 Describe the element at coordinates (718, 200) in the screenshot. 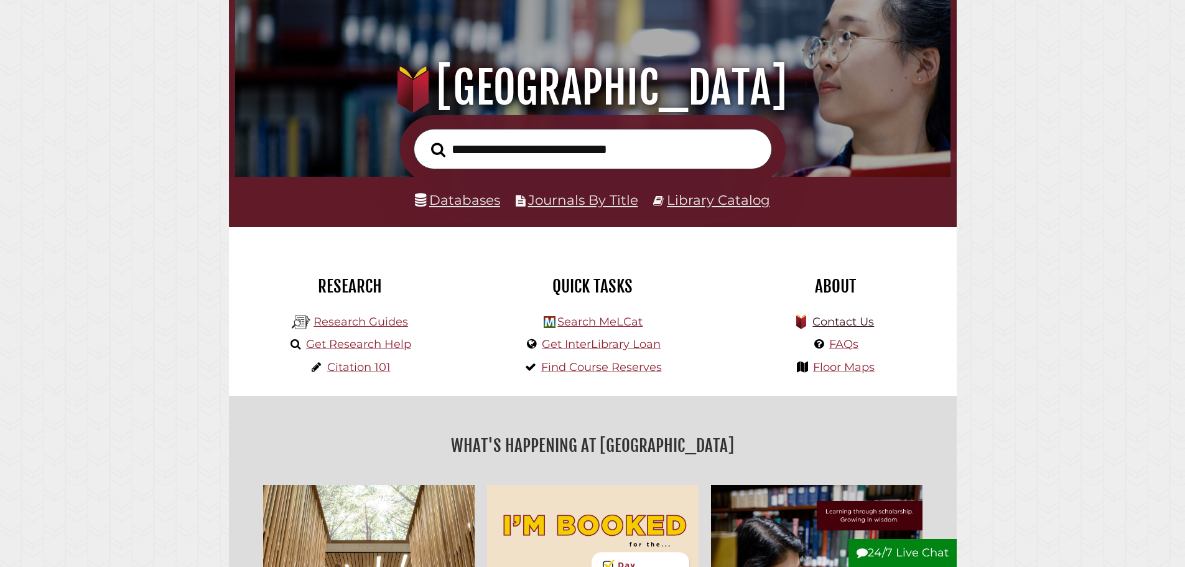

I see `a: Library Catalog` at that location.